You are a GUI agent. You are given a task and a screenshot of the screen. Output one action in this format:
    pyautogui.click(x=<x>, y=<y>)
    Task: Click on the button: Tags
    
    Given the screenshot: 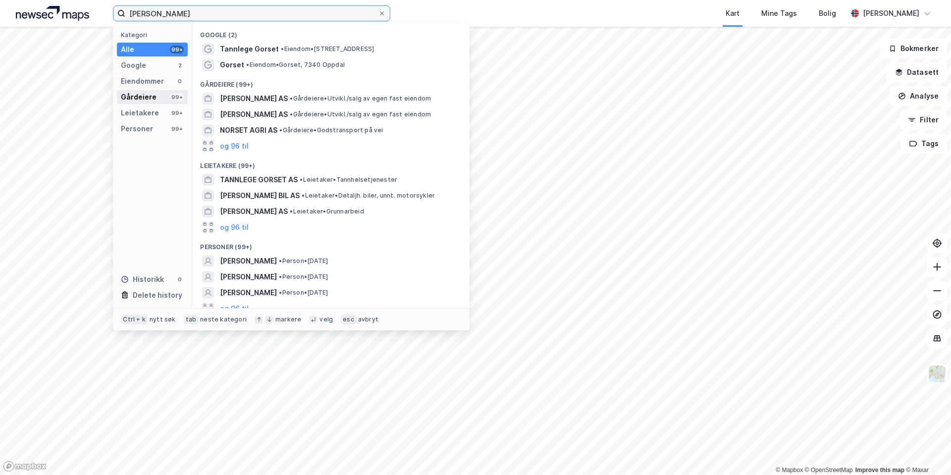 What is the action you would take?
    pyautogui.click(x=924, y=144)
    